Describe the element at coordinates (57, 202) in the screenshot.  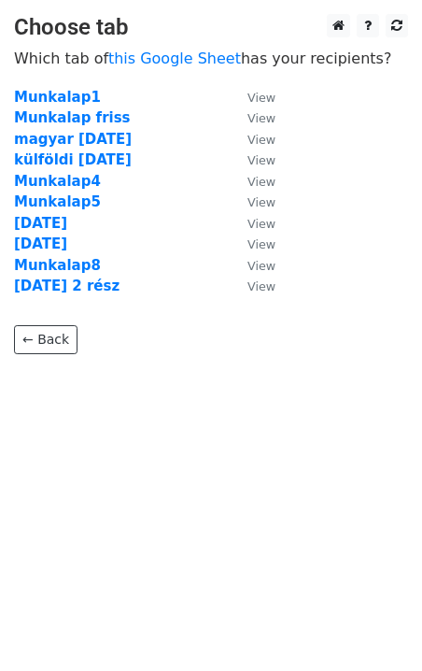
I see `strong: Munkalap5` at that location.